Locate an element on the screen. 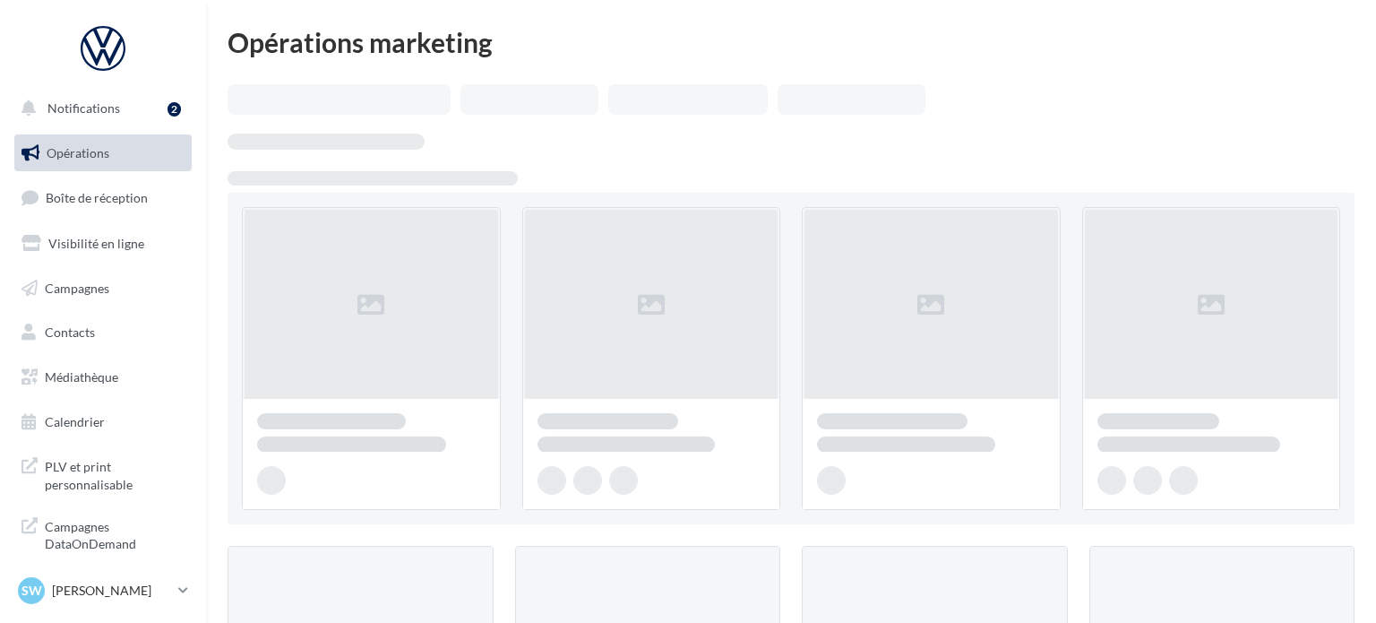 The height and width of the screenshot is (623, 1376). a: PLV et print personnalisable is located at coordinates (103, 473).